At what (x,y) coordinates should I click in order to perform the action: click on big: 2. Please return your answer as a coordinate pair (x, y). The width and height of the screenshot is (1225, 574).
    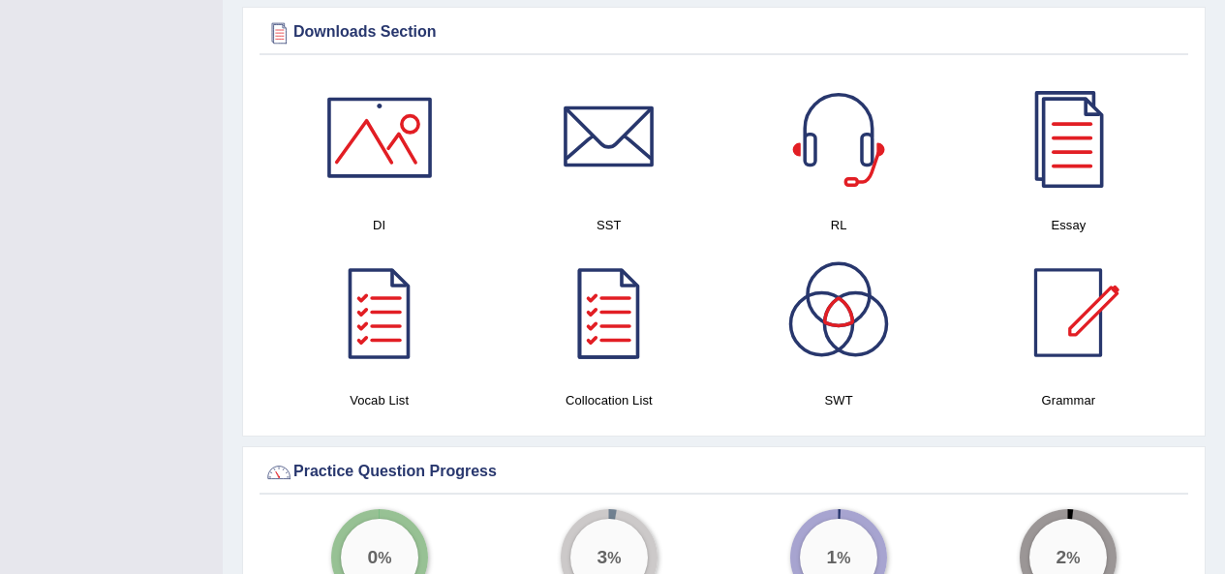
    Looking at the image, I should click on (1061, 558).